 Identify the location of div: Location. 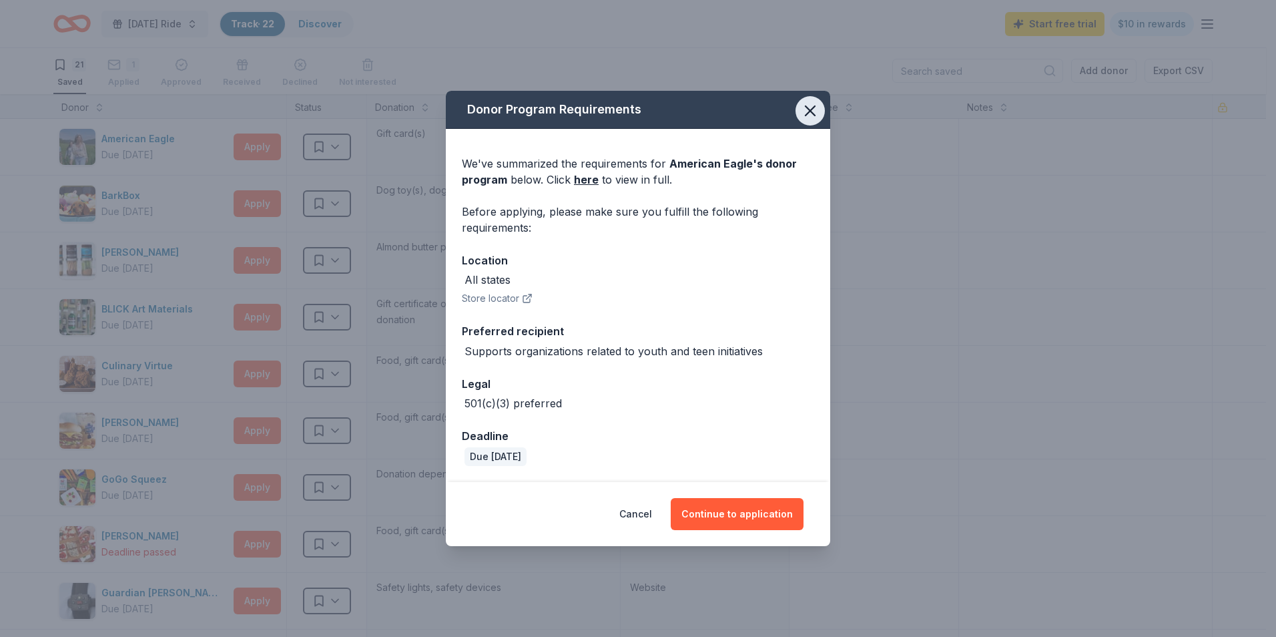
(638, 260).